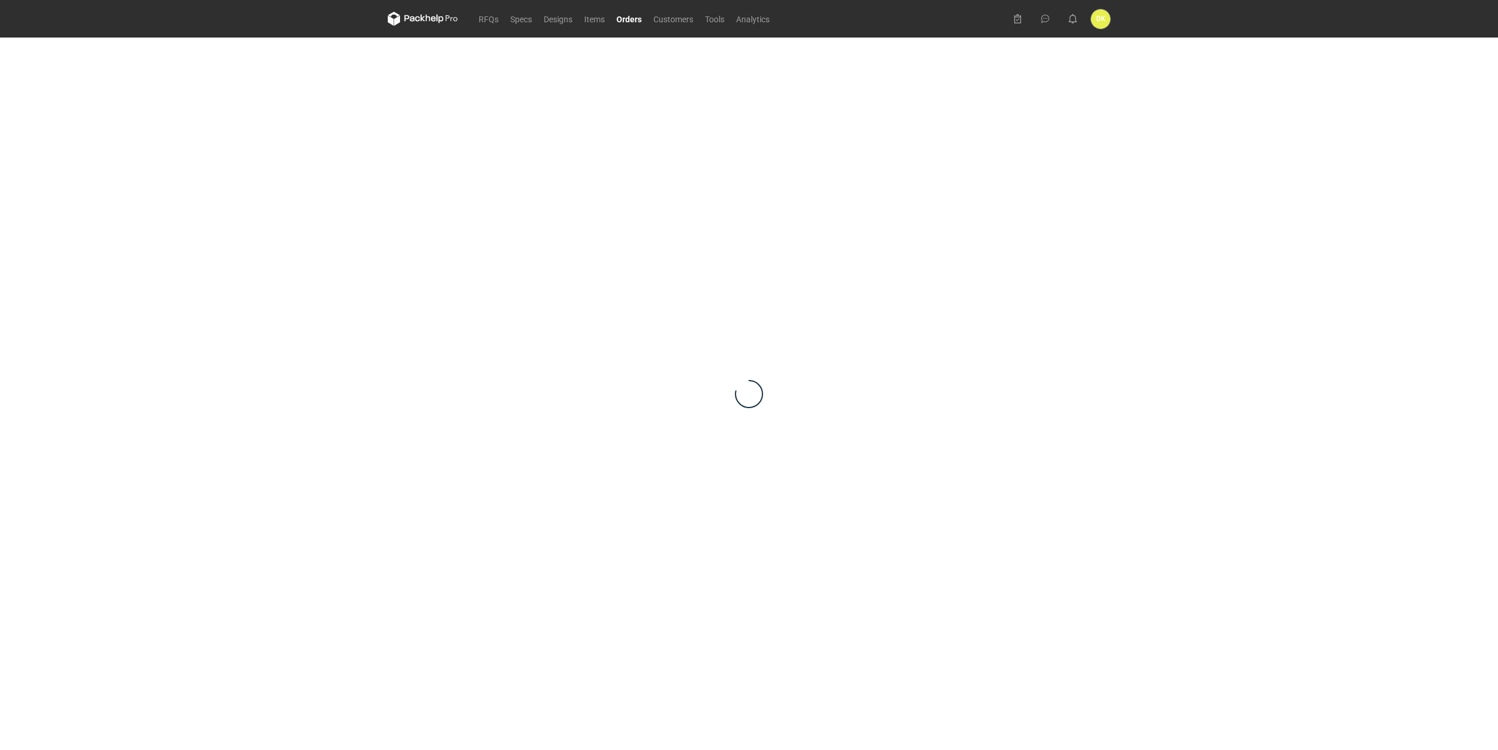 The width and height of the screenshot is (1498, 750). I want to click on a: RFQs, so click(489, 19).